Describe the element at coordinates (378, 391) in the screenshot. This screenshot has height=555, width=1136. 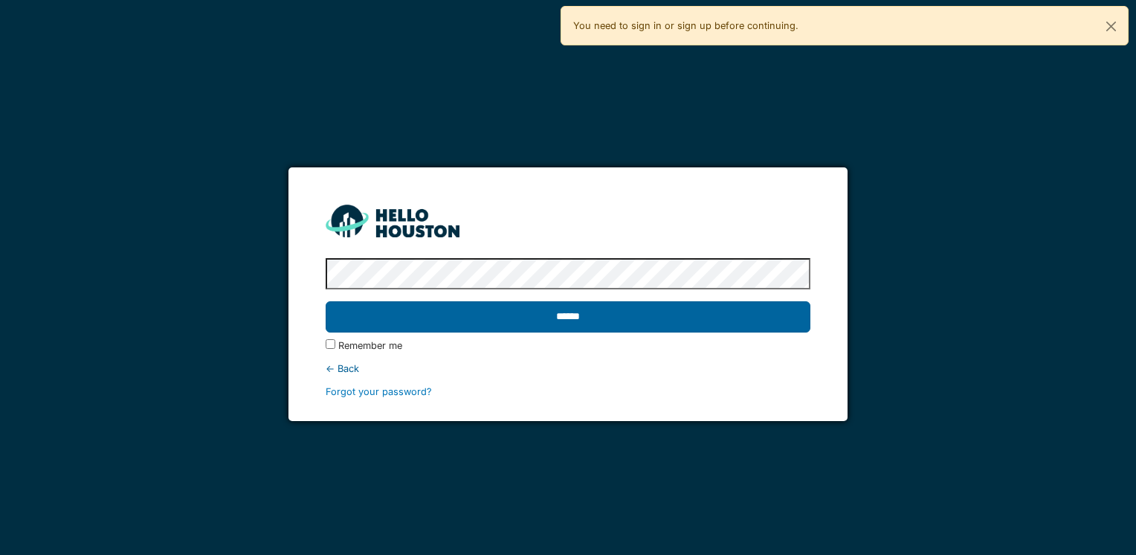
I see `a: Forgot your password?` at that location.